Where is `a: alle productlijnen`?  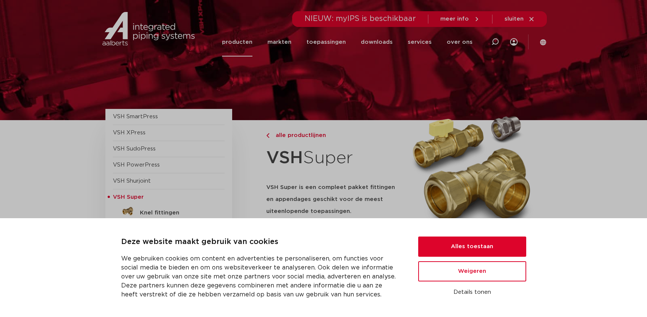
a: alle productlijnen is located at coordinates (334, 136).